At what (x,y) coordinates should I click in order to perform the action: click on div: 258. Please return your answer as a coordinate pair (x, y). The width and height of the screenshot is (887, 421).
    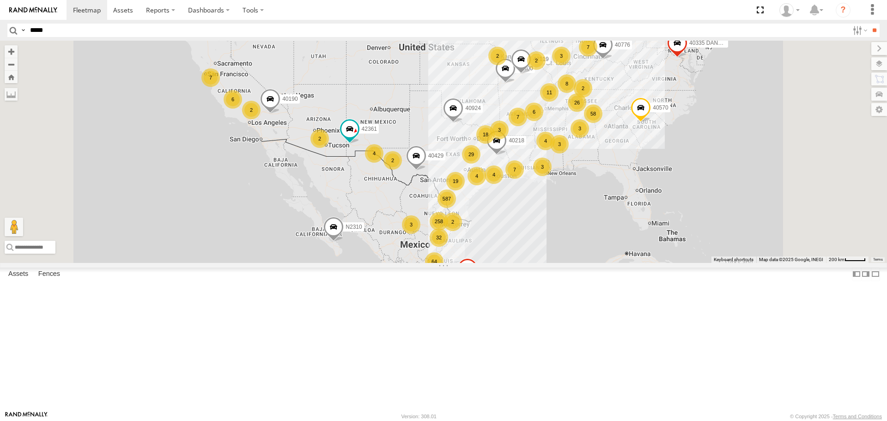
    Looking at the image, I should click on (439, 221).